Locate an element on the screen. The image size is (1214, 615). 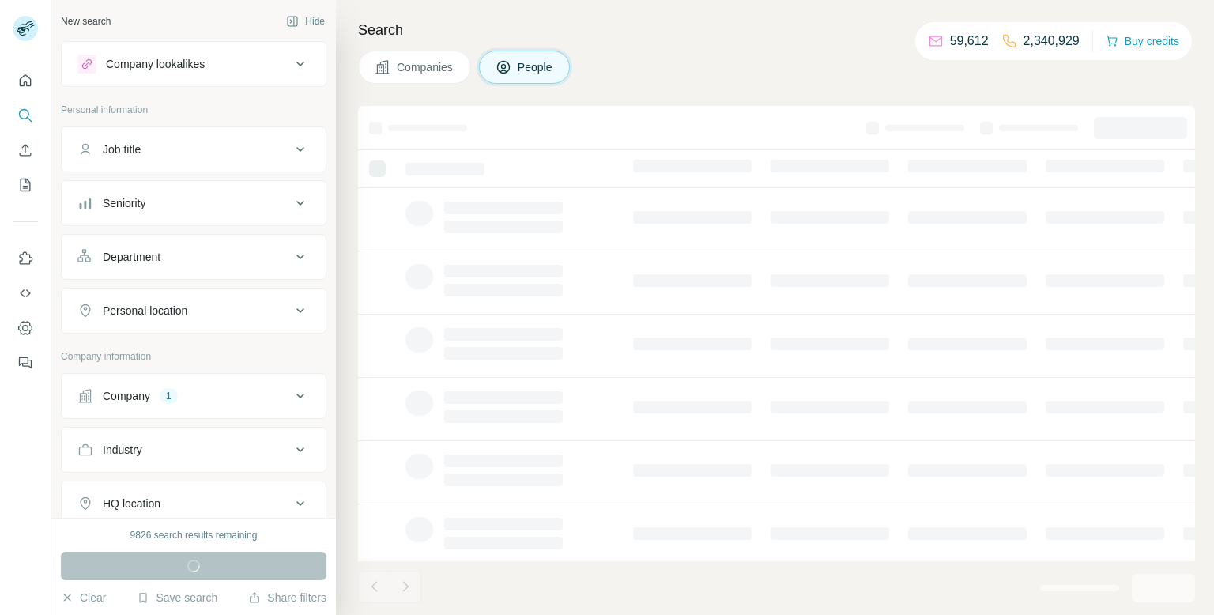
div: Seniority is located at coordinates (124, 203).